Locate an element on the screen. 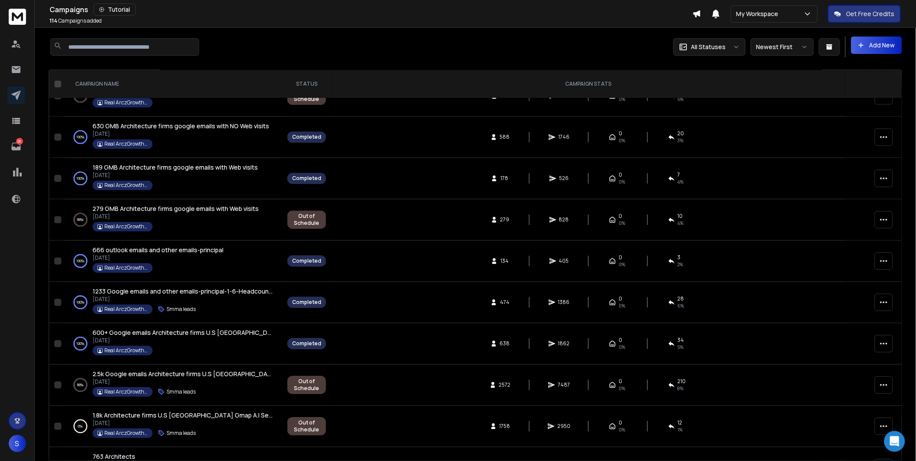 The height and width of the screenshot is (461, 916). p: My Workspace is located at coordinates (759, 14).